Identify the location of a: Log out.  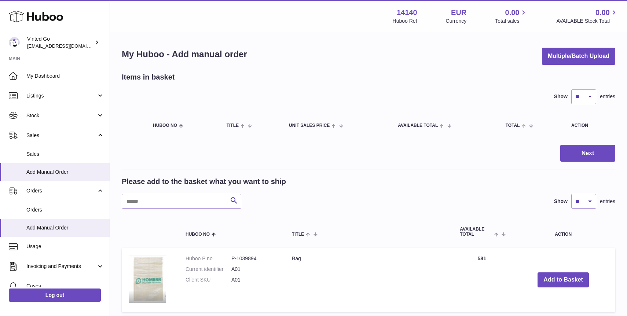
(55, 295).